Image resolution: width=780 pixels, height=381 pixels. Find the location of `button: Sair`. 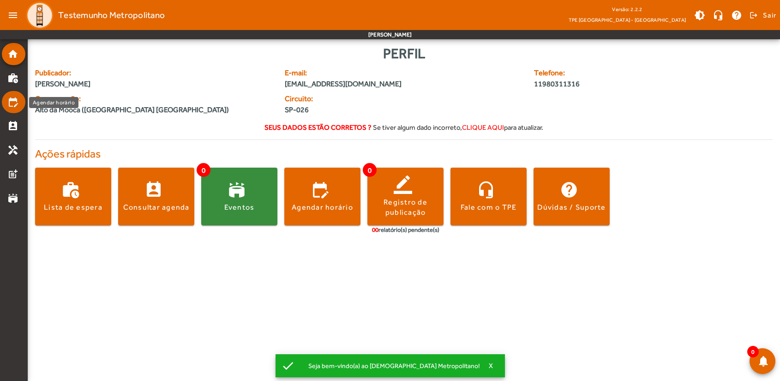

button: Sair is located at coordinates (762, 15).